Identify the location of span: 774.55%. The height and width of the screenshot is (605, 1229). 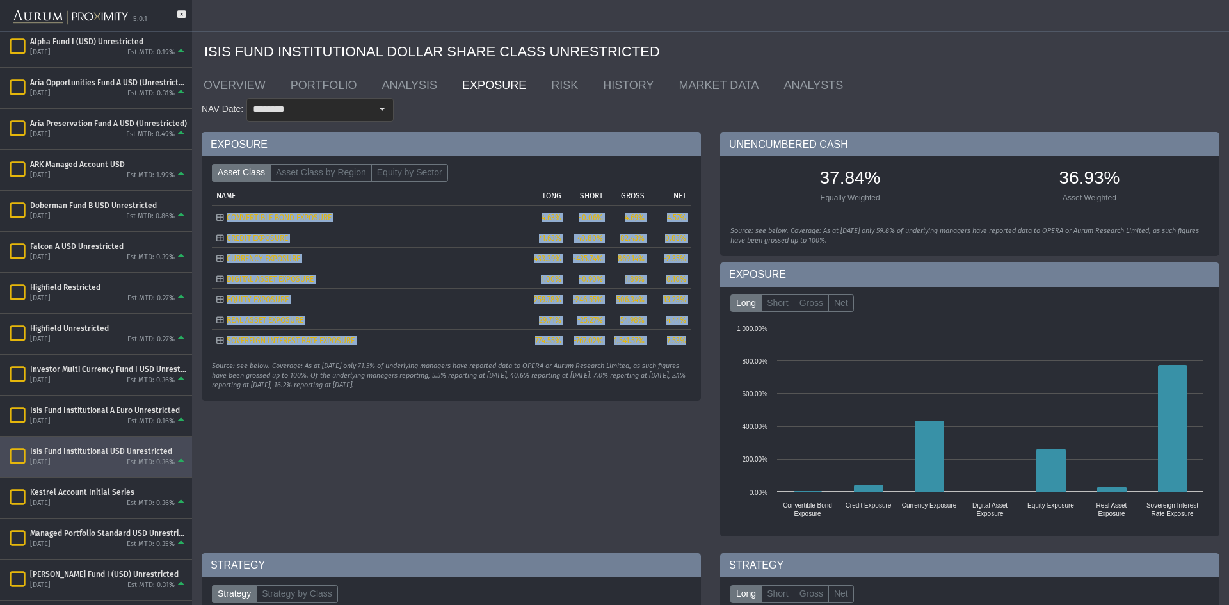
(548, 341).